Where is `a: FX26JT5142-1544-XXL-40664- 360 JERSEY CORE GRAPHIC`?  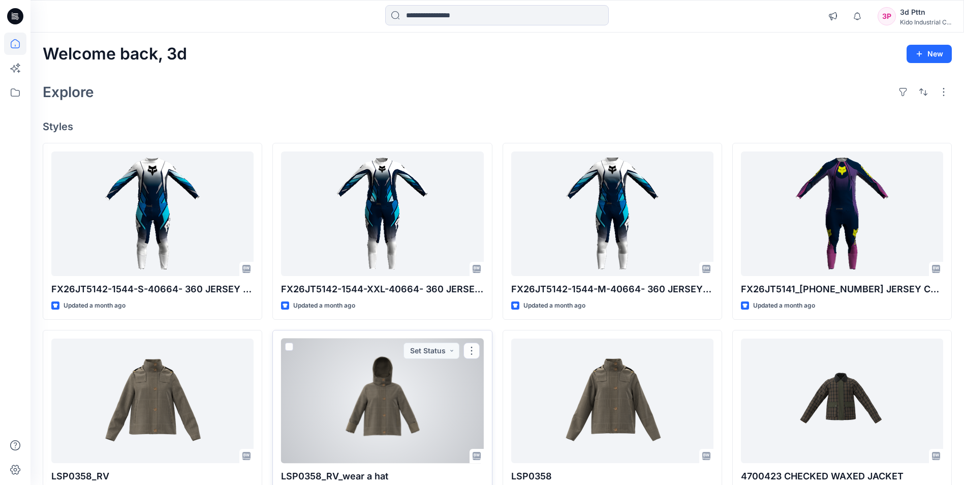 a: FX26JT5142-1544-XXL-40664- 360 JERSEY CORE GRAPHIC is located at coordinates (382, 213).